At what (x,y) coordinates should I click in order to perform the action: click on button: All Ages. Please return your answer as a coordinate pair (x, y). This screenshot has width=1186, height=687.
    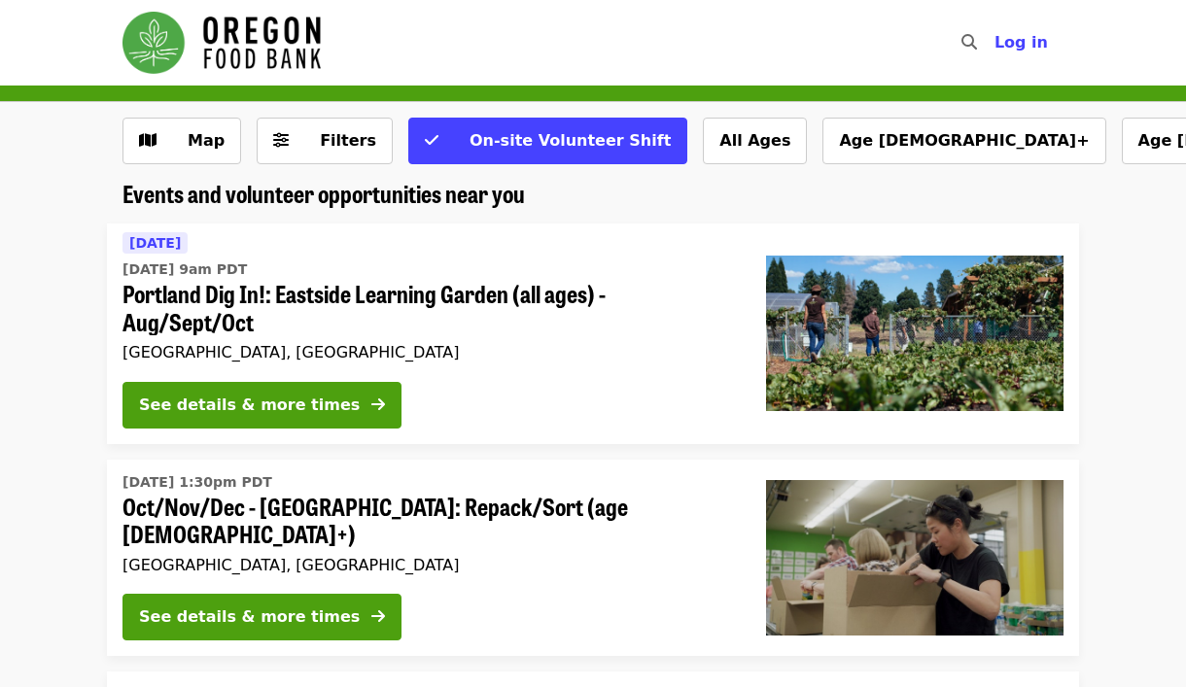
    Looking at the image, I should click on (754, 141).